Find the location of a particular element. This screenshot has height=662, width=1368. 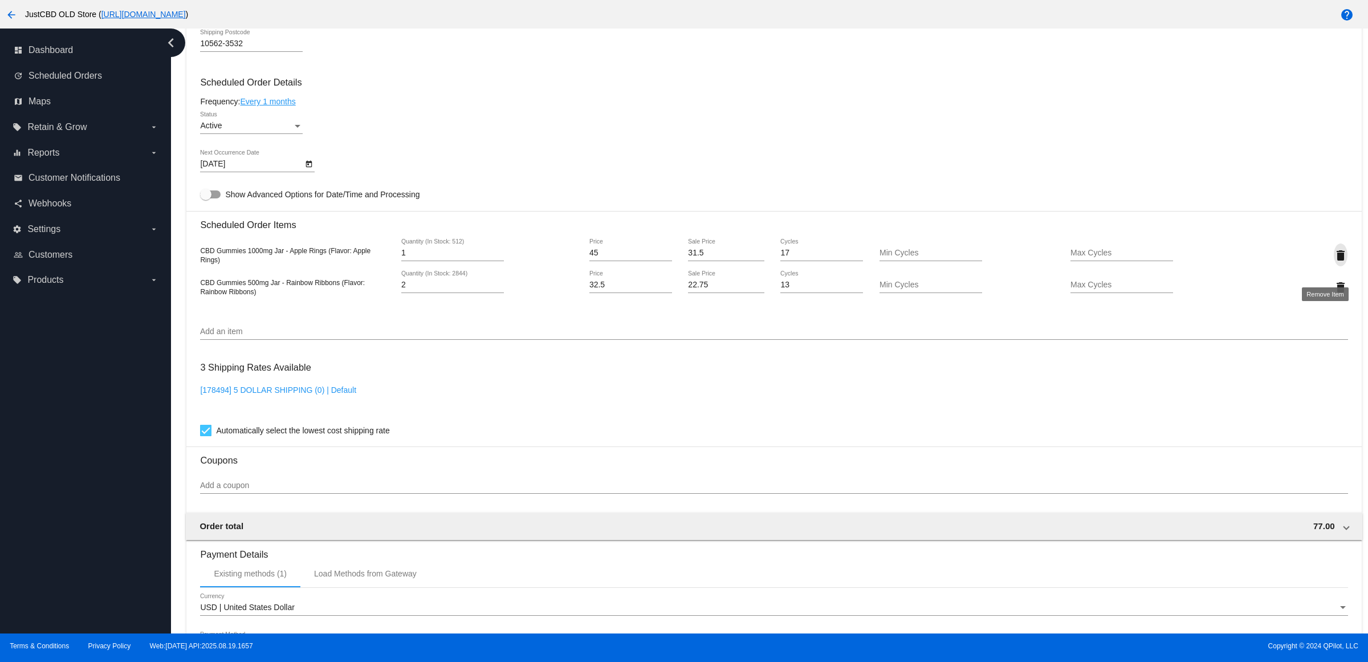

a: [178494] 5 DOLLAR SHIPPING (0) | Default is located at coordinates (278, 390).